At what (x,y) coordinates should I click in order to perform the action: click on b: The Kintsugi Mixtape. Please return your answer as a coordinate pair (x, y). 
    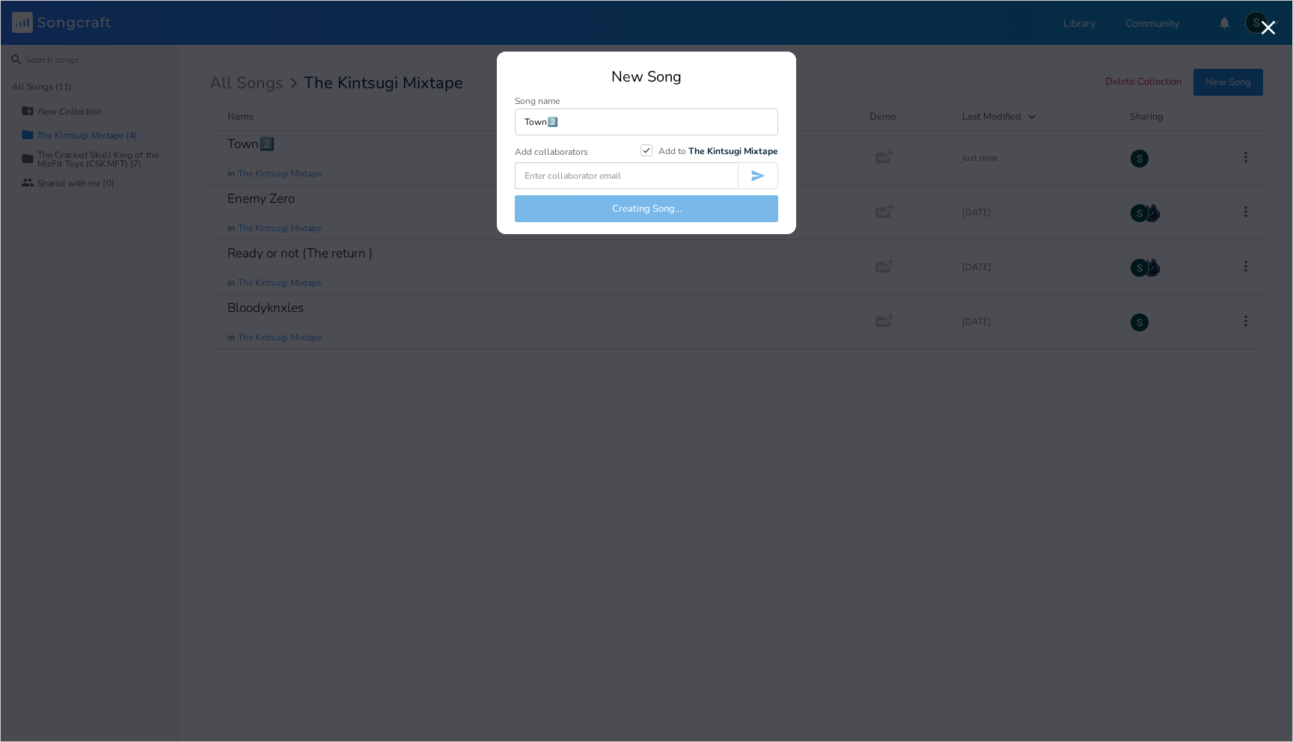
    Looking at the image, I should click on (733, 151).